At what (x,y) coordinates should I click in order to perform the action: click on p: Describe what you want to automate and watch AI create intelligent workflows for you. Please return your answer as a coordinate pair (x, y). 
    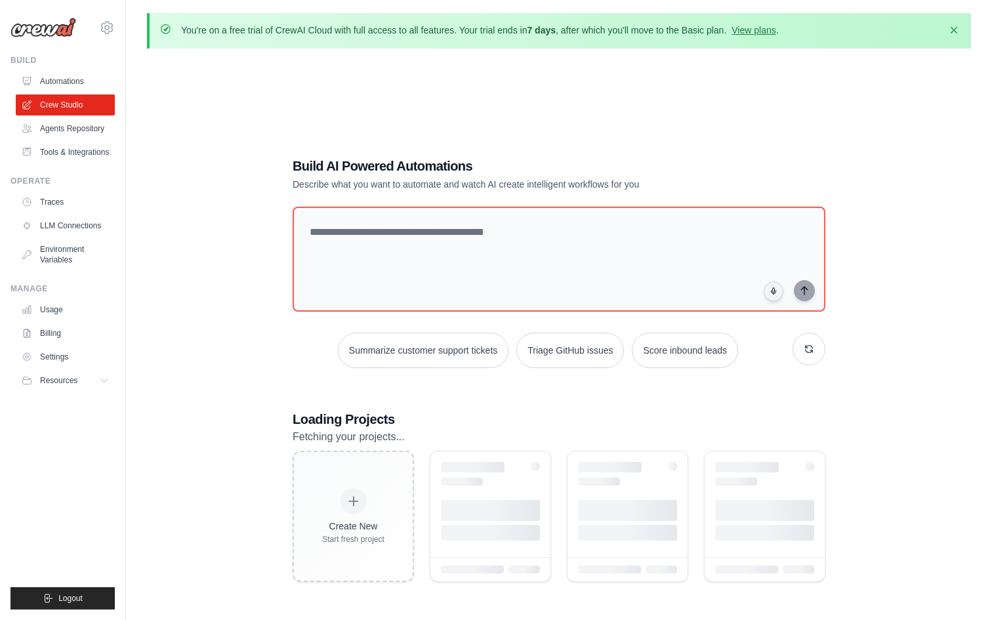
    Looking at the image, I should click on (513, 184).